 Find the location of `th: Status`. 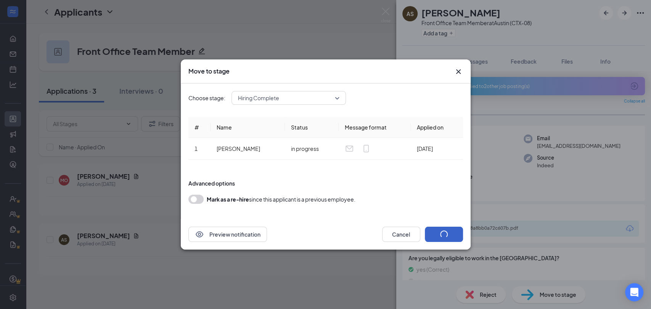

th: Status is located at coordinates (311, 127).